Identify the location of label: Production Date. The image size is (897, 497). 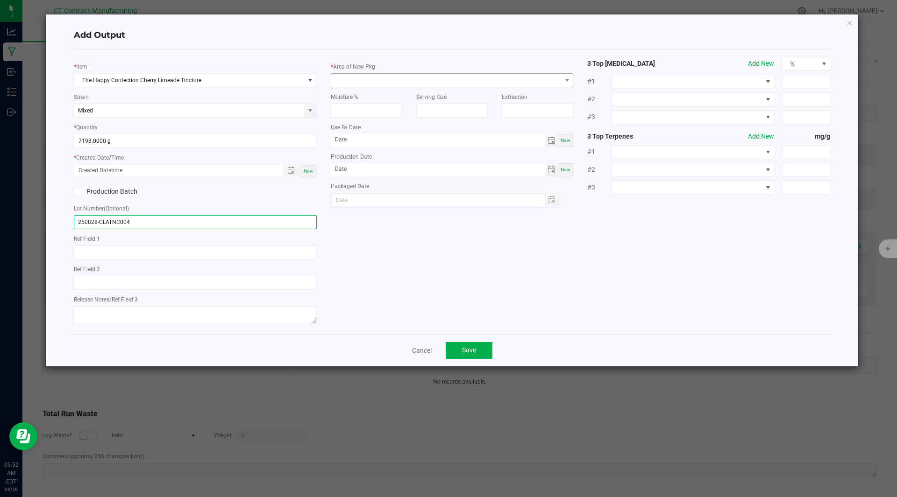
(351, 157).